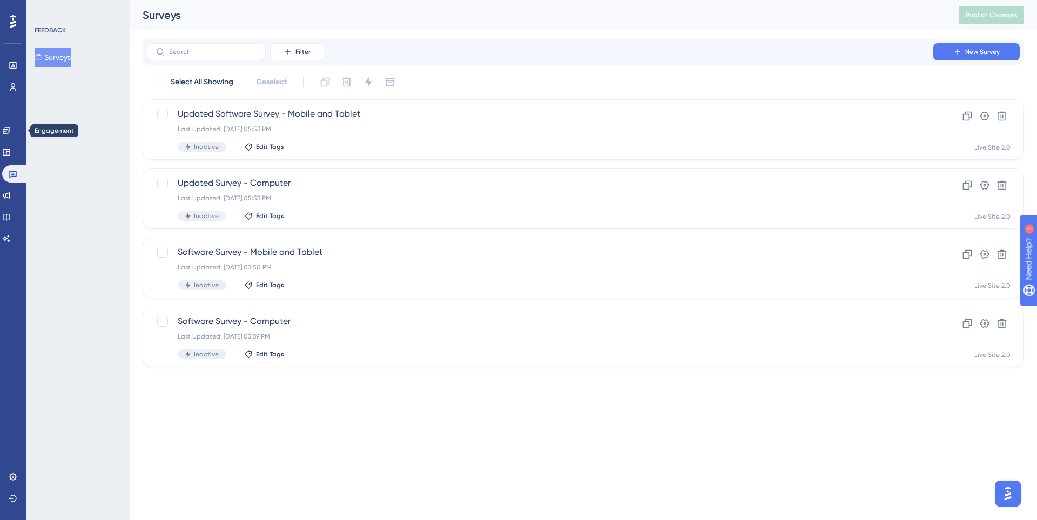 This screenshot has width=1037, height=520. Describe the element at coordinates (77, 10) in the screenshot. I see `div: 1` at that location.